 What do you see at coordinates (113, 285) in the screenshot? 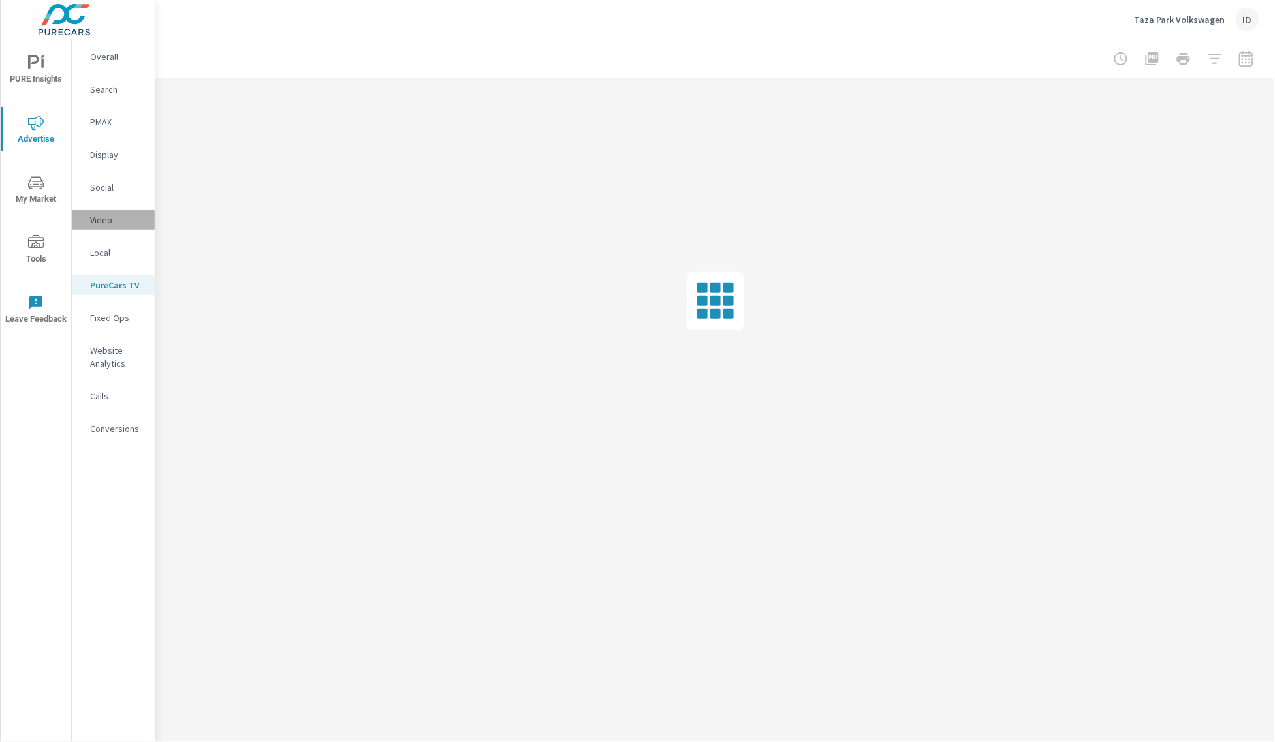
I see `div: PureCars TV` at bounding box center [113, 285].